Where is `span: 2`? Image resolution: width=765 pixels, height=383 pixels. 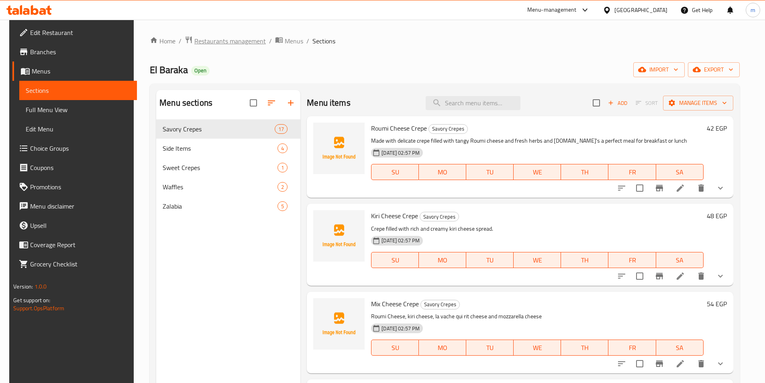 span: 2 is located at coordinates (282, 187).